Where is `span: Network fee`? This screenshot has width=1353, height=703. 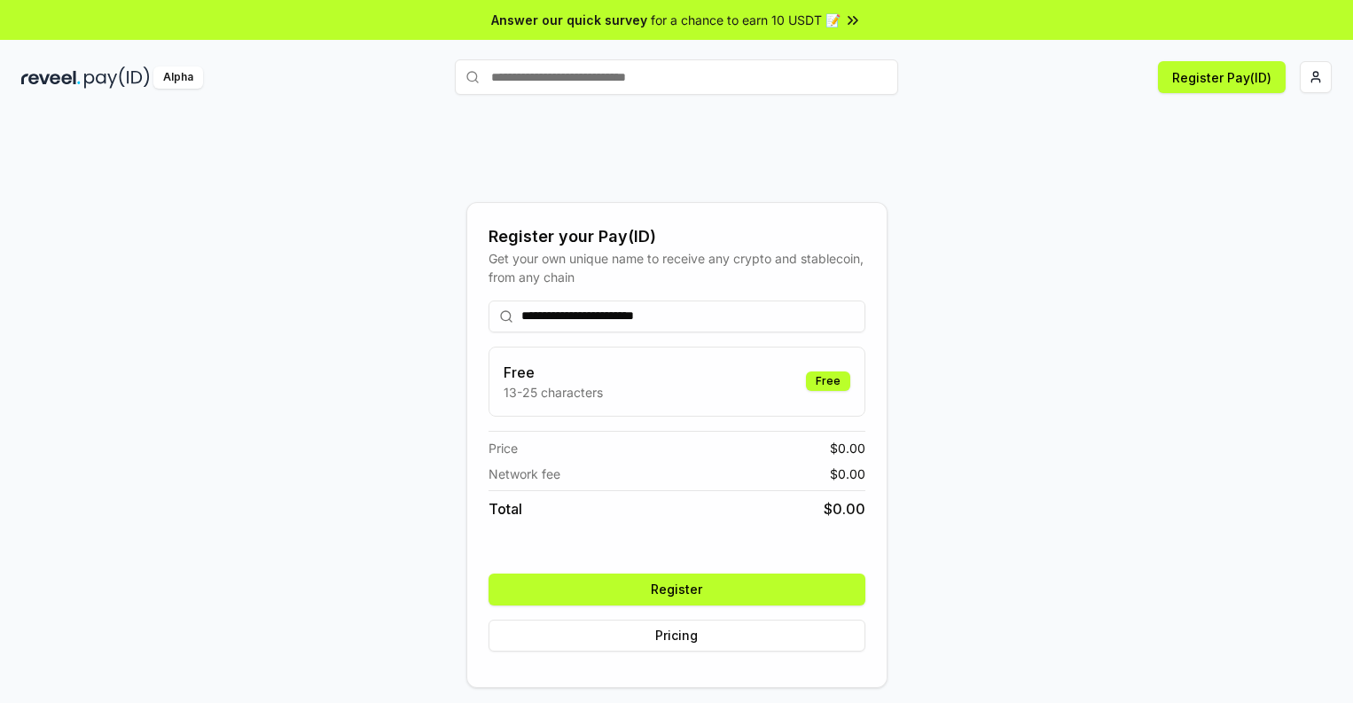
span: Network fee is located at coordinates (524, 474).